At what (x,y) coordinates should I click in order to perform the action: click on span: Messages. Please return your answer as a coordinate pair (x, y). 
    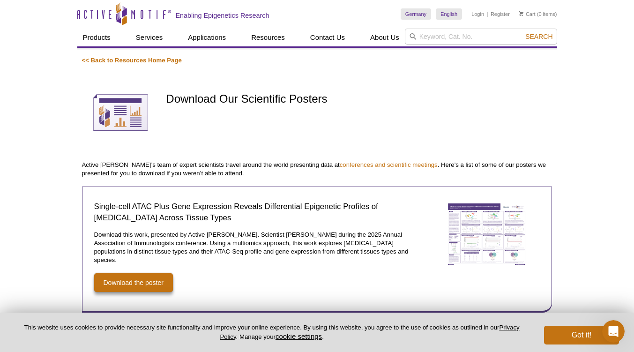
    Looking at the image, I should click on (141, 292).